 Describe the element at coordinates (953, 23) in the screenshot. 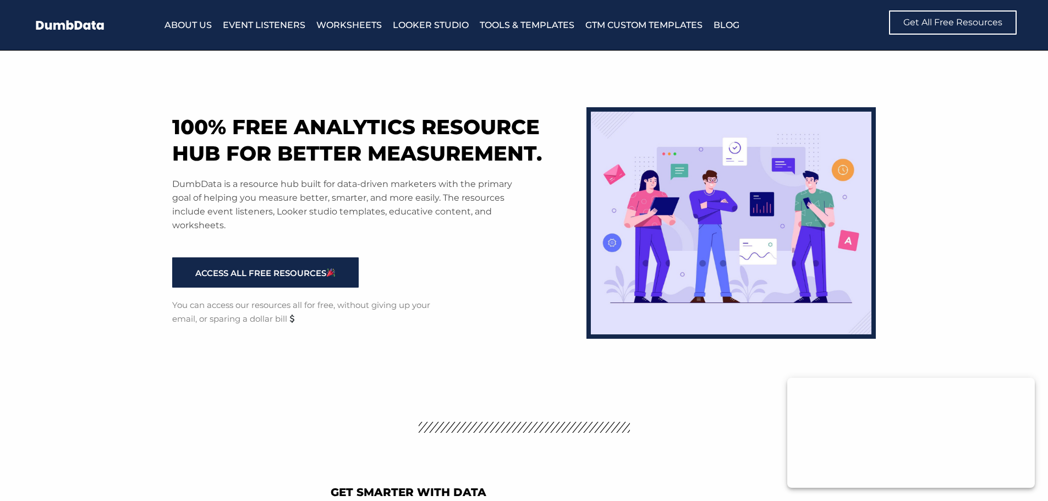

I see `a: Get All Free Resources` at that location.